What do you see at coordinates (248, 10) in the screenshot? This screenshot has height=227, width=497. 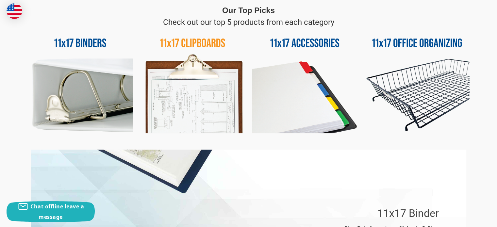 I see `p: Our Top Picks` at bounding box center [248, 10].